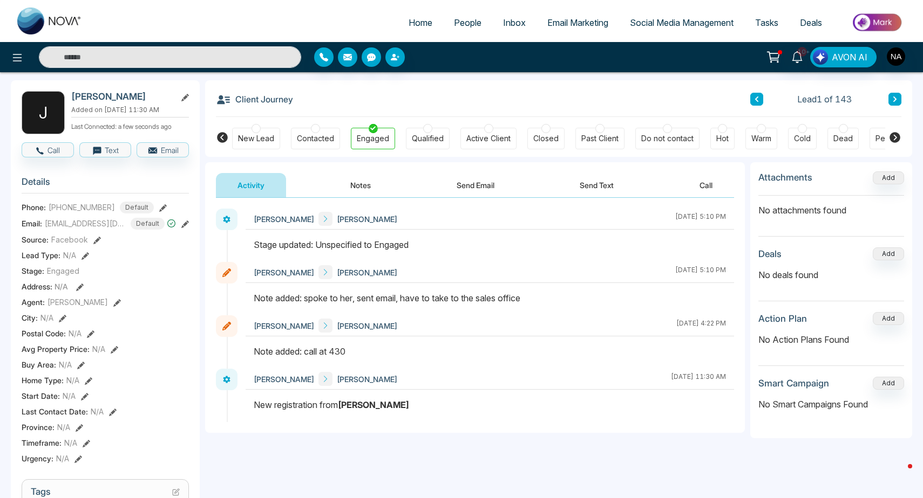  I want to click on div: Qualified, so click(427, 139).